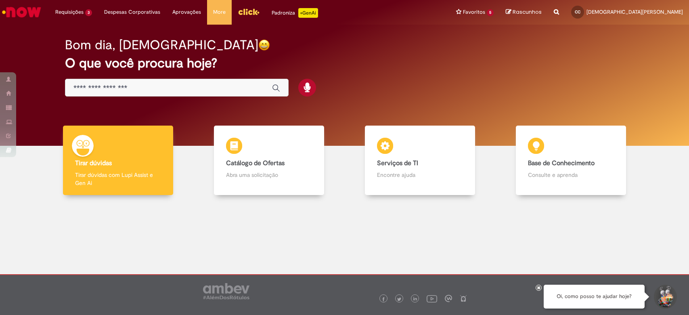  I want to click on div: Padroniza, so click(295, 13).